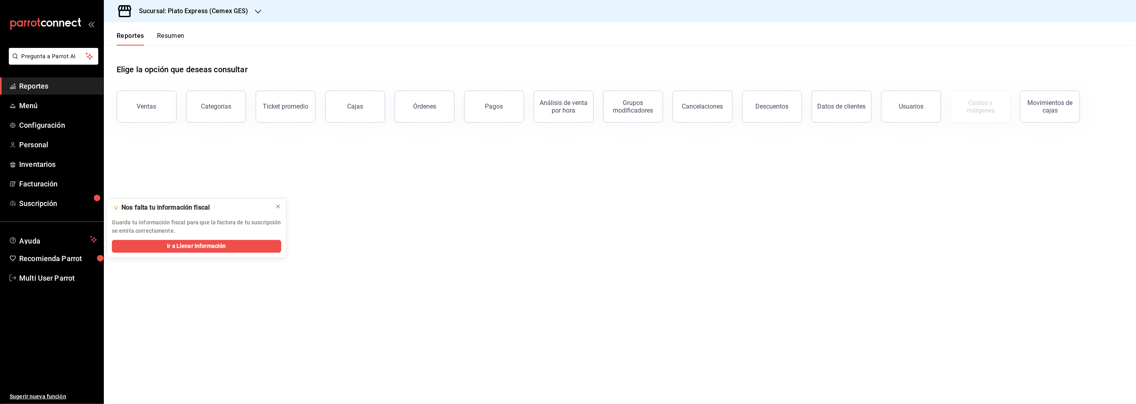  I want to click on button: Descuentos, so click(772, 107).